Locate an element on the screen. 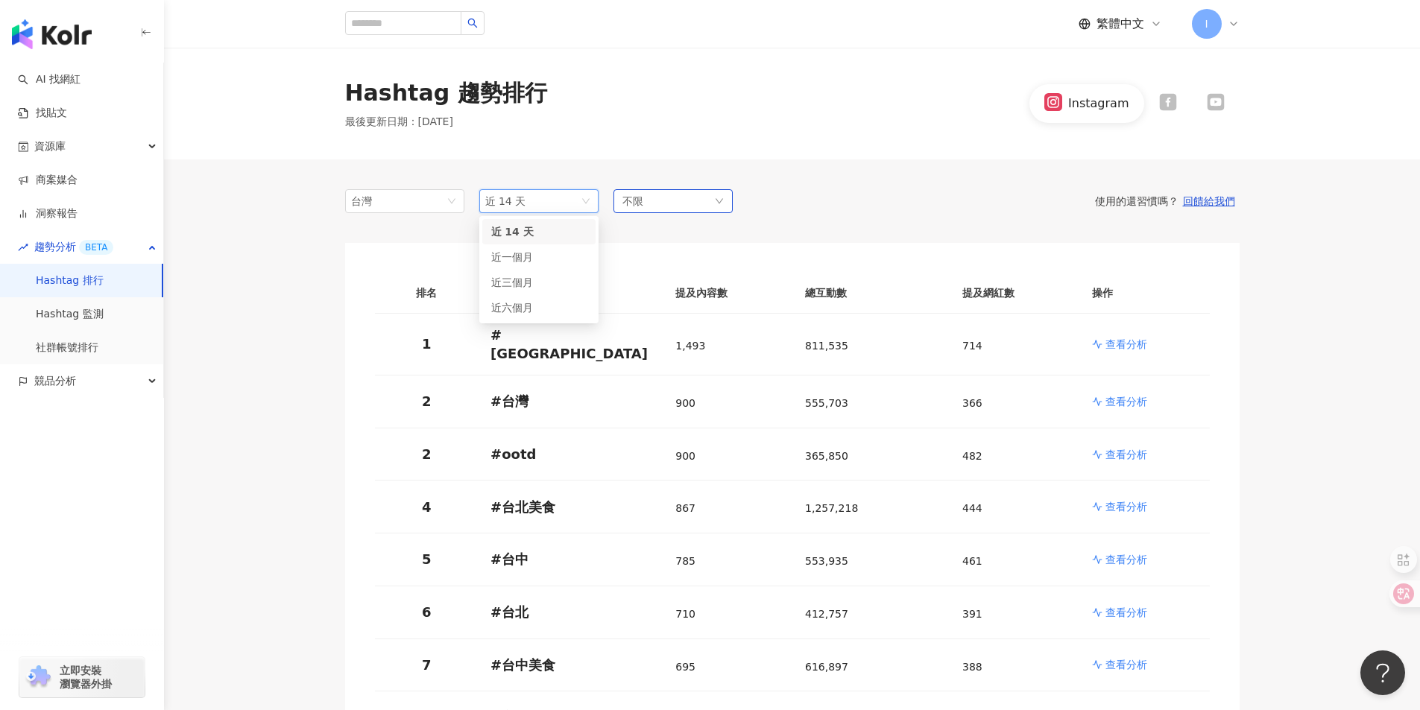 Image resolution: width=1420 pixels, height=710 pixels. p: 7 is located at coordinates (427, 665).